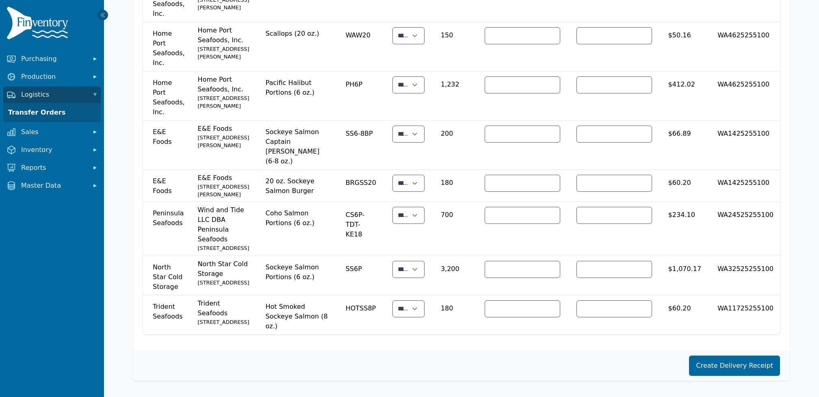 Image resolution: width=819 pixels, height=397 pixels. What do you see at coordinates (683, 275) in the screenshot?
I see `td: $1,070.17` at bounding box center [683, 275].